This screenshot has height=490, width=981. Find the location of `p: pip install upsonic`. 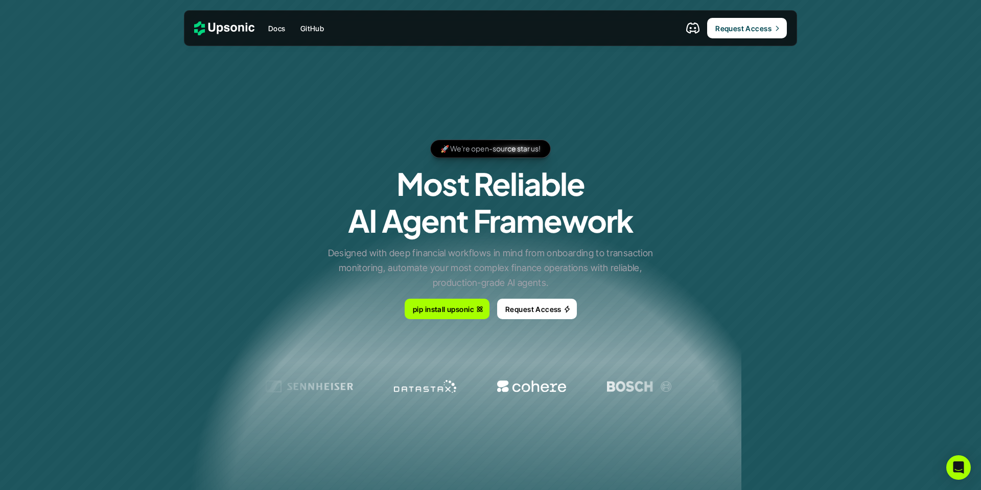

p: pip install upsonic is located at coordinates (444, 309).